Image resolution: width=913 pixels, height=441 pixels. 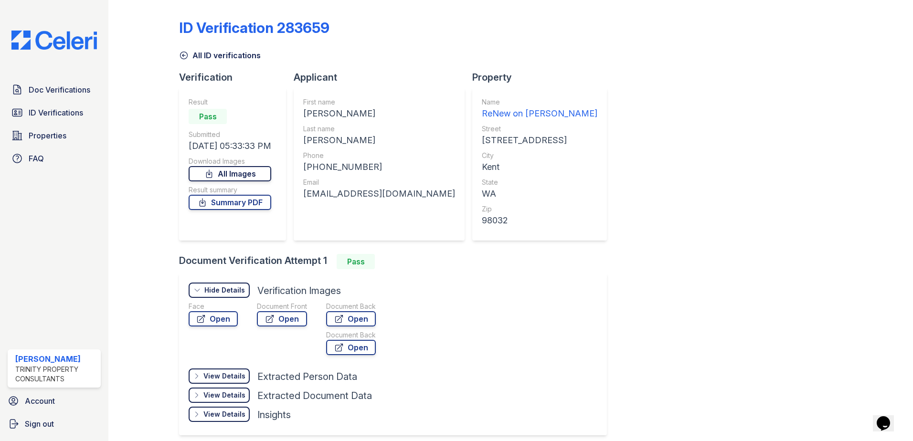 What do you see at coordinates (397, 262) in the screenshot?
I see `div: Document Verification Attempt 1` at bounding box center [397, 262].